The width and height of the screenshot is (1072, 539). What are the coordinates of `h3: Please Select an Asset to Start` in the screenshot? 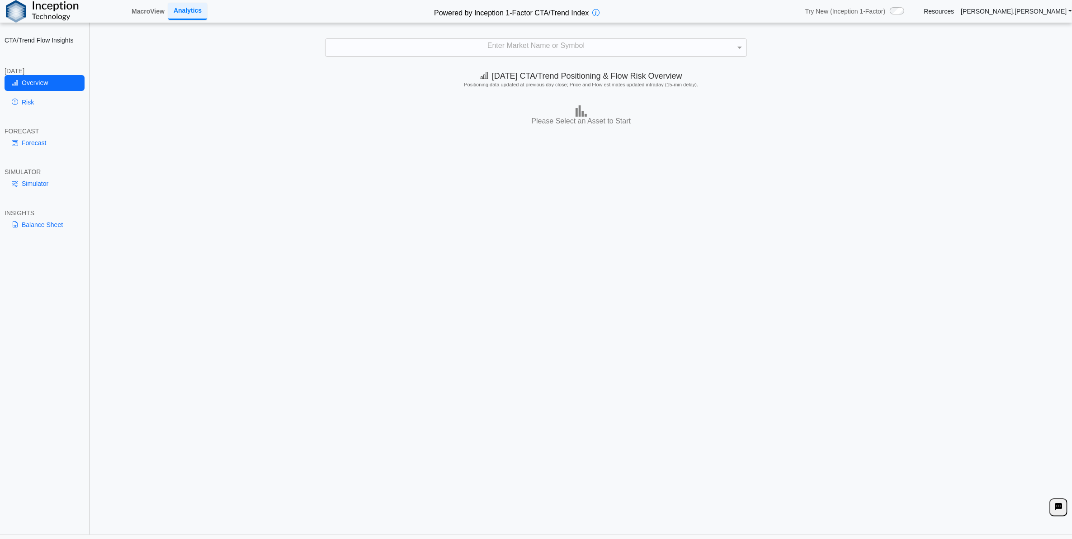 It's located at (581, 121).